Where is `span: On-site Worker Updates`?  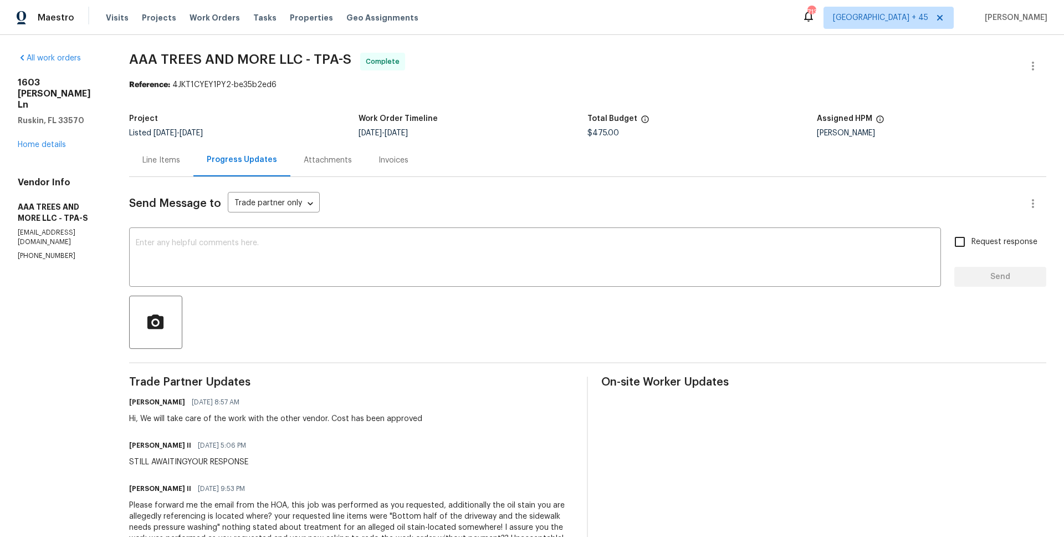 span: On-site Worker Updates is located at coordinates (824, 382).